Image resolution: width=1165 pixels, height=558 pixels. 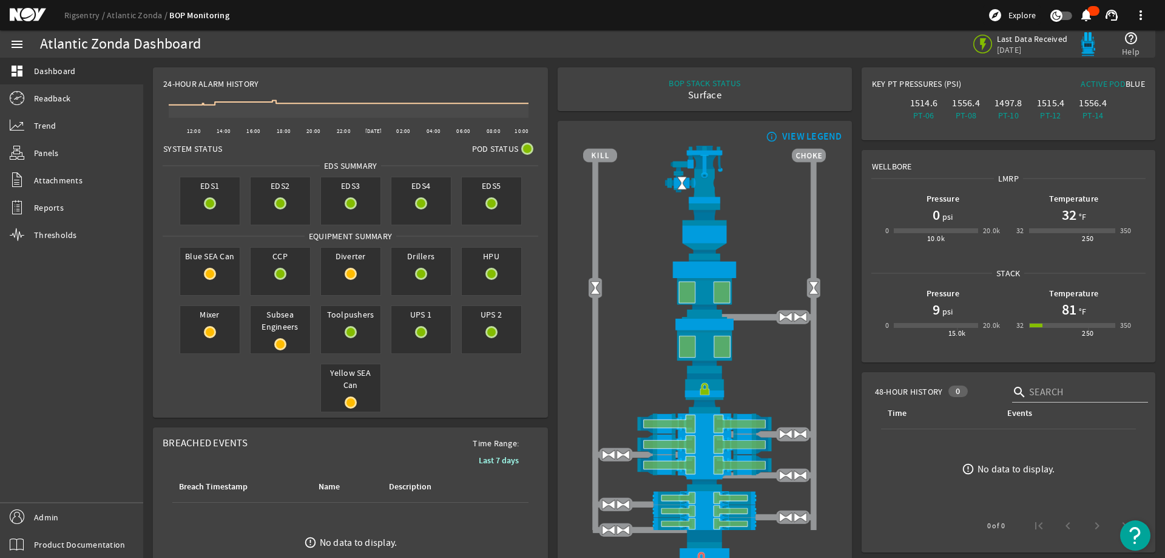 I want to click on img: RiserAdapter.png, so click(x=705, y=174).